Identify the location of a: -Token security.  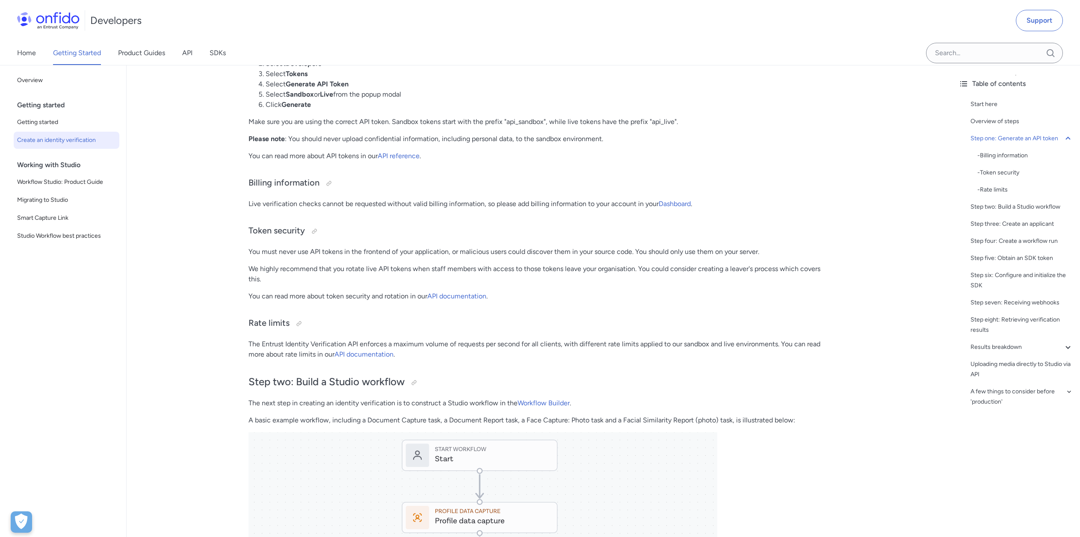
(1025, 173).